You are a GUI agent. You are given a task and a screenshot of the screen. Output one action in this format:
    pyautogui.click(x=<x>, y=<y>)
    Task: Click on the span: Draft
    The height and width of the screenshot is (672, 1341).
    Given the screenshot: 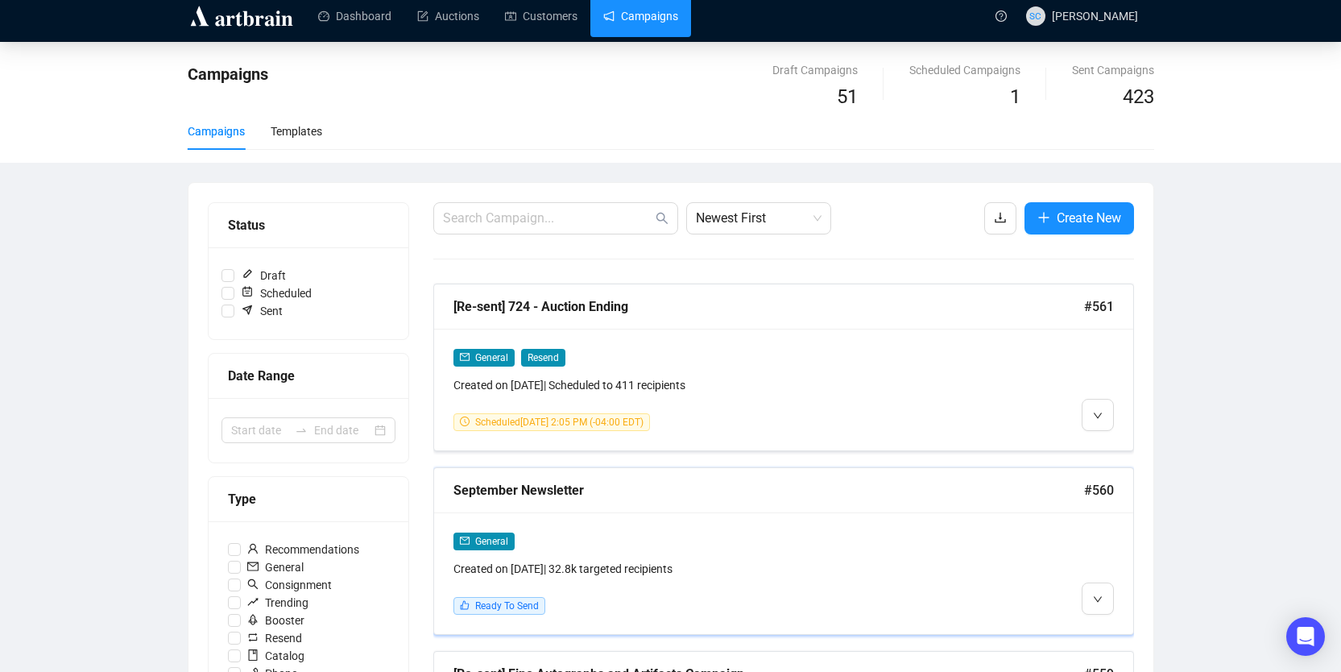 What is the action you would take?
    pyautogui.click(x=263, y=276)
    